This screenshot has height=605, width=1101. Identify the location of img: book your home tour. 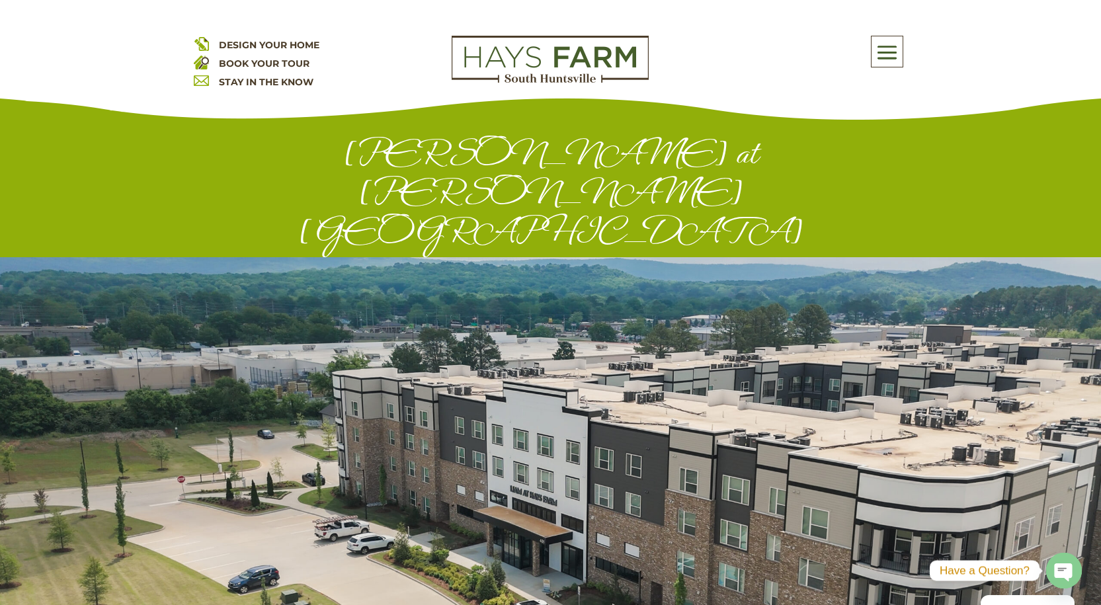
(201, 62).